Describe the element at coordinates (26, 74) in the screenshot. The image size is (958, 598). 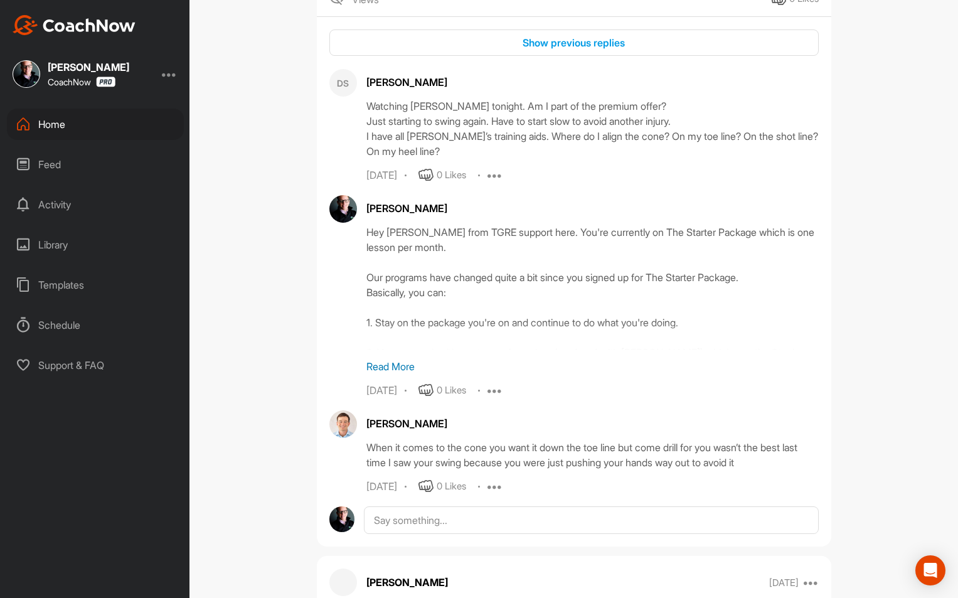
I see `img: square_d7b6dd5b2d8b6df5777e39d7bdd614c0.jpg` at that location.